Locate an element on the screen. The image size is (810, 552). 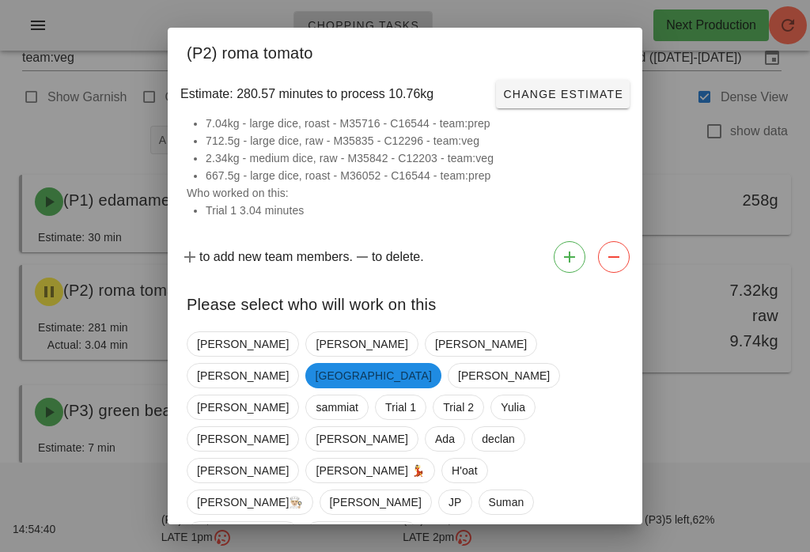
li: 712.5g - large dice, raw - M35835 - C12296 - team:veg is located at coordinates (415, 141).